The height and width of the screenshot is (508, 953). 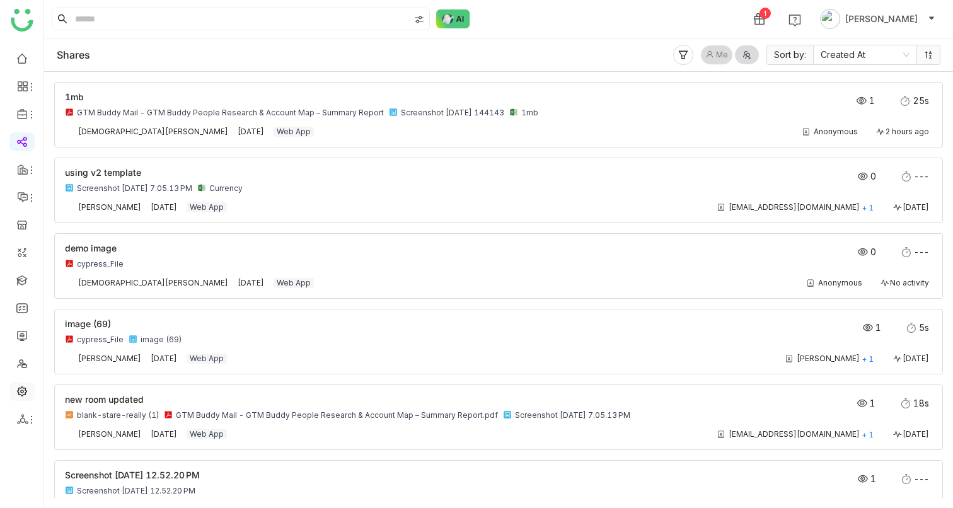 I want to click on span: Me, so click(x=722, y=55).